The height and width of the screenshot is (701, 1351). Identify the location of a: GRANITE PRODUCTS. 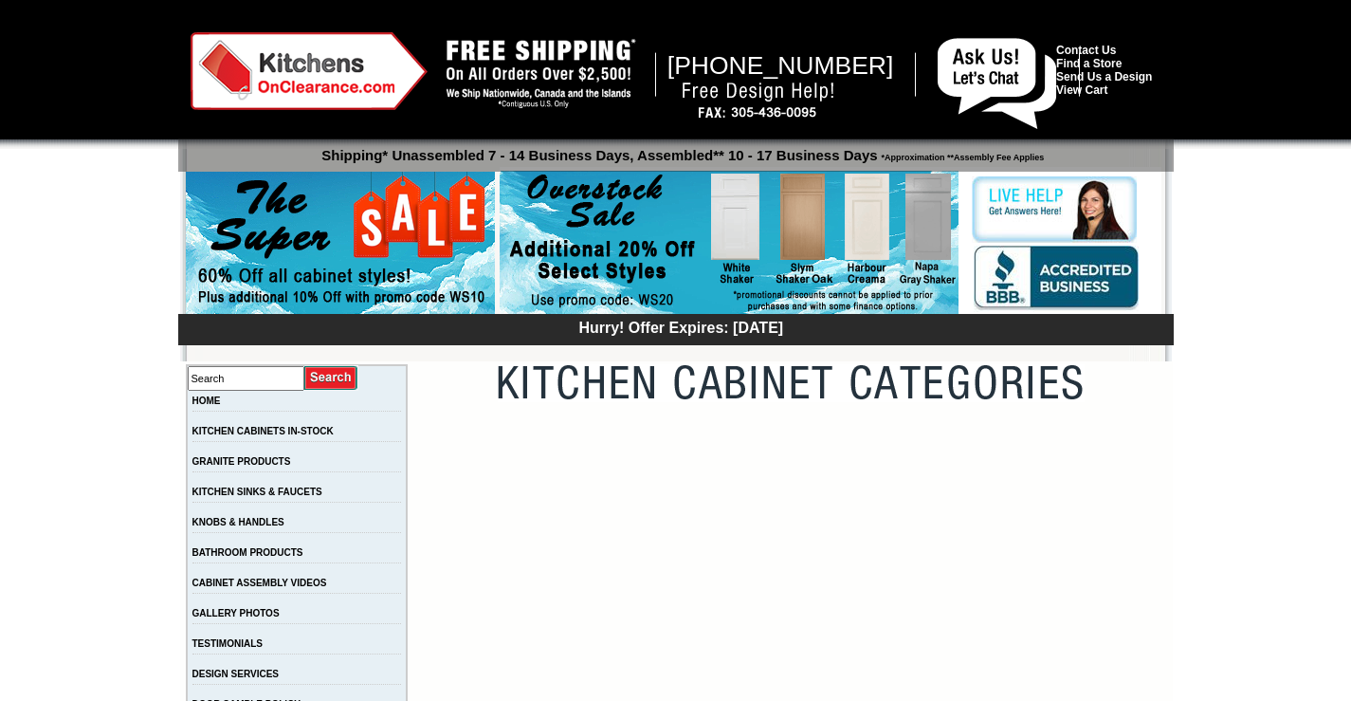
(242, 461).